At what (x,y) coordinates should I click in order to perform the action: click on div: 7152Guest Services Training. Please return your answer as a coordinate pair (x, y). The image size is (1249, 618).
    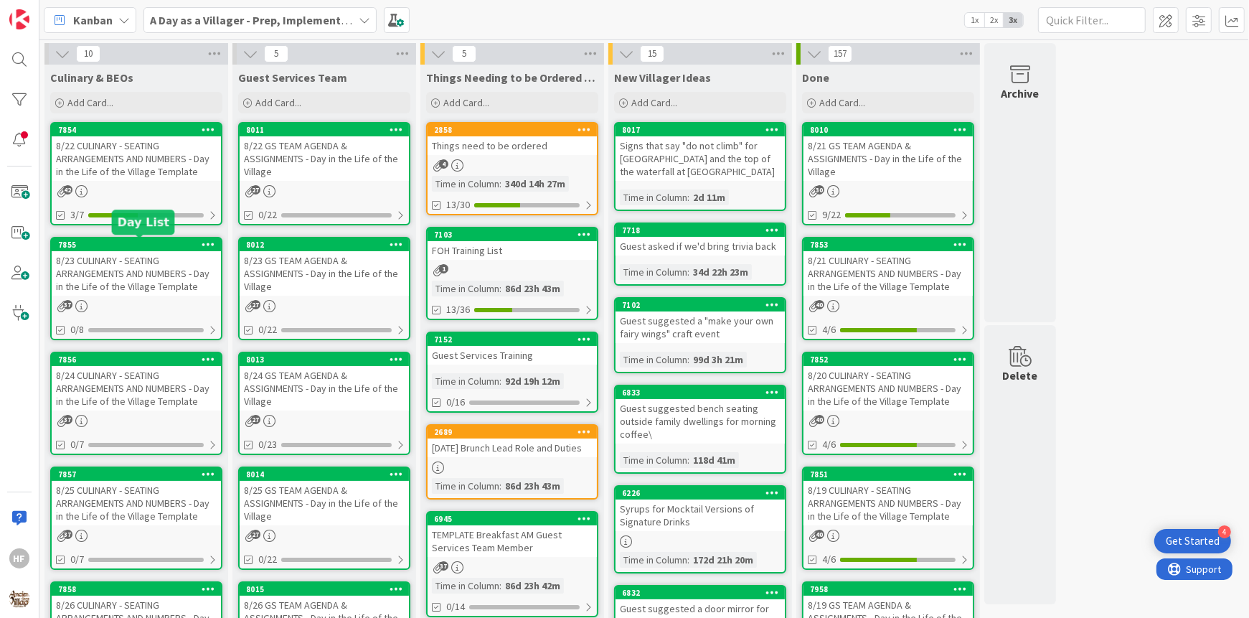
    Looking at the image, I should click on (512, 349).